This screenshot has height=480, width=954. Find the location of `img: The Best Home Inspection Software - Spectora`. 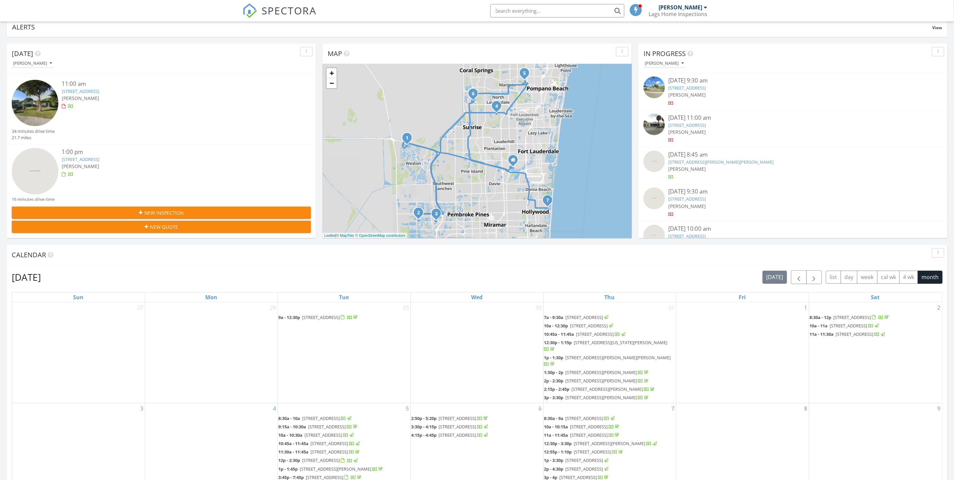

img: The Best Home Inspection Software - Spectora is located at coordinates (250, 11).